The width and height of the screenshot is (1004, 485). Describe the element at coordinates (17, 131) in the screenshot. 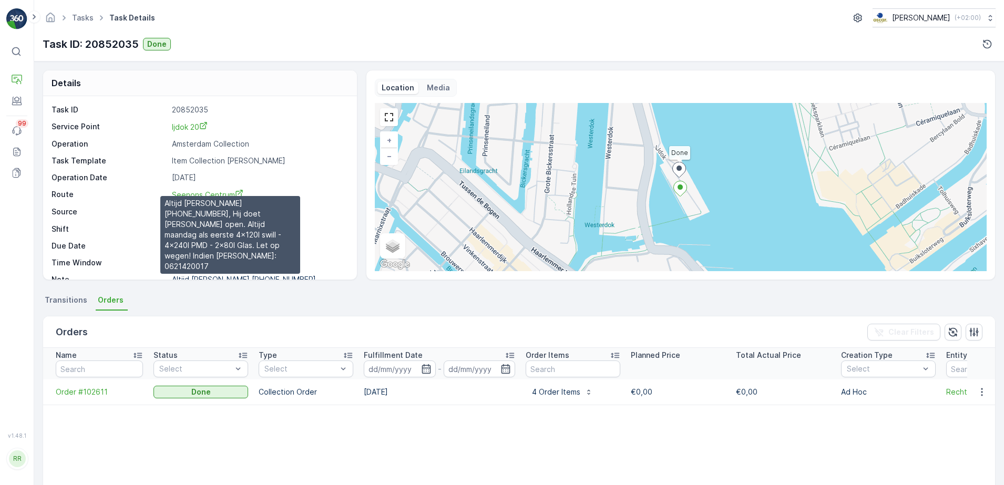

I see `a: 99` at that location.